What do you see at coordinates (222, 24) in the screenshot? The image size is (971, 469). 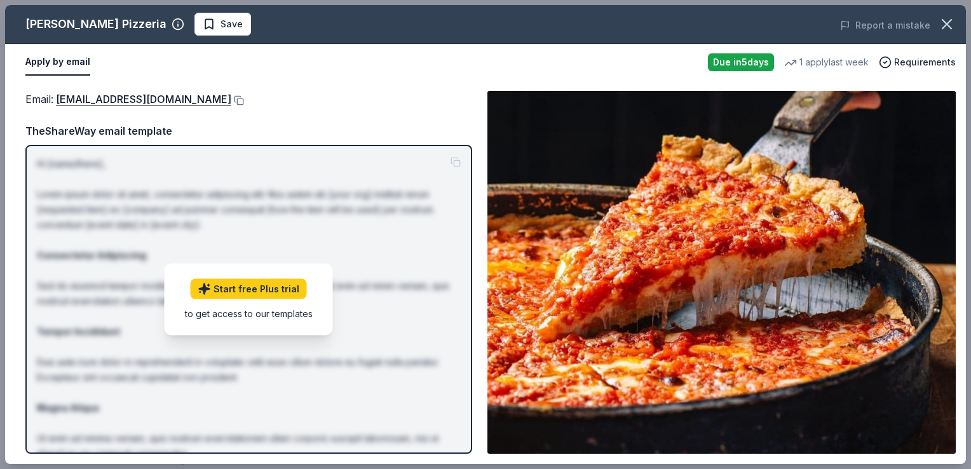 I see `button: Save` at bounding box center [222, 24].